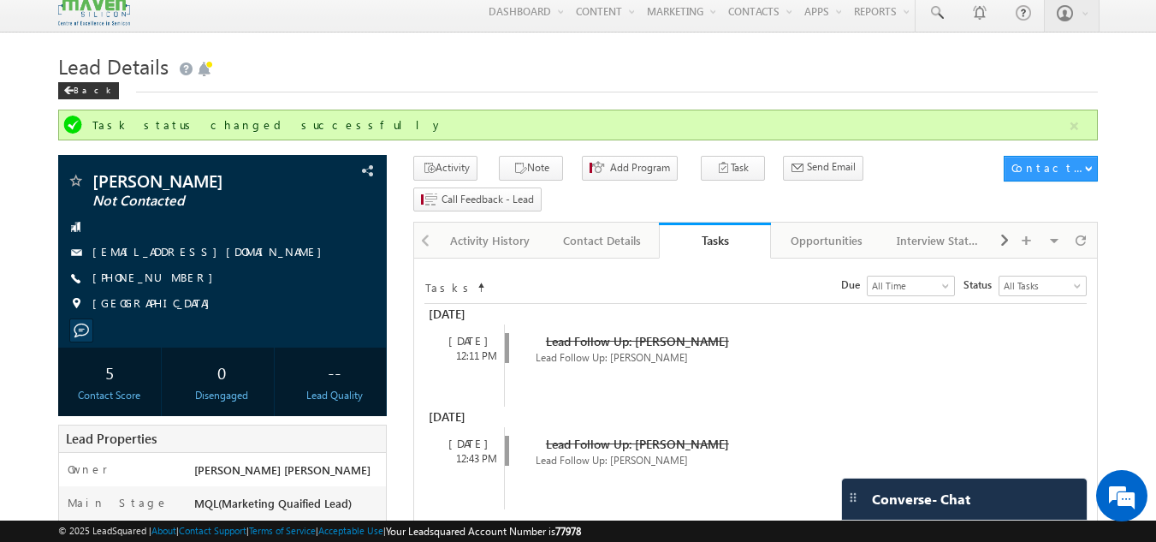 This screenshot has width=1156, height=542. I want to click on span: Sort Timeline, so click(481, 284).